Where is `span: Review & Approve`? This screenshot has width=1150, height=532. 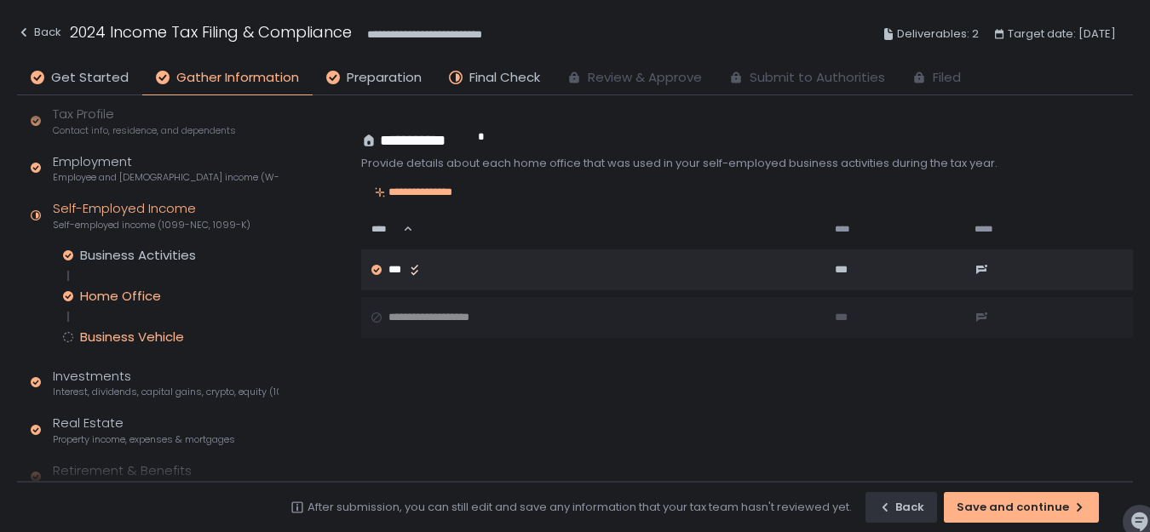
span: Review & Approve is located at coordinates (645, 77).